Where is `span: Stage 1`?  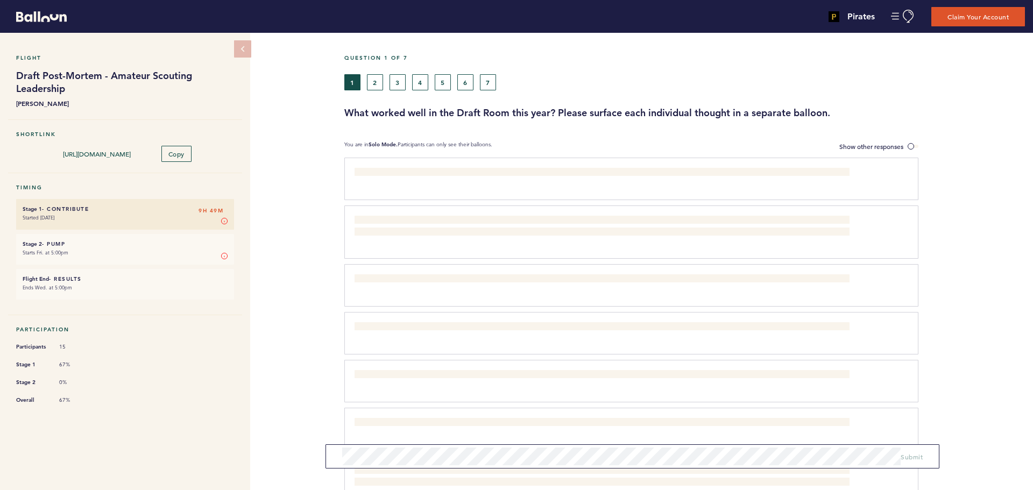 span: Stage 1 is located at coordinates (32, 365).